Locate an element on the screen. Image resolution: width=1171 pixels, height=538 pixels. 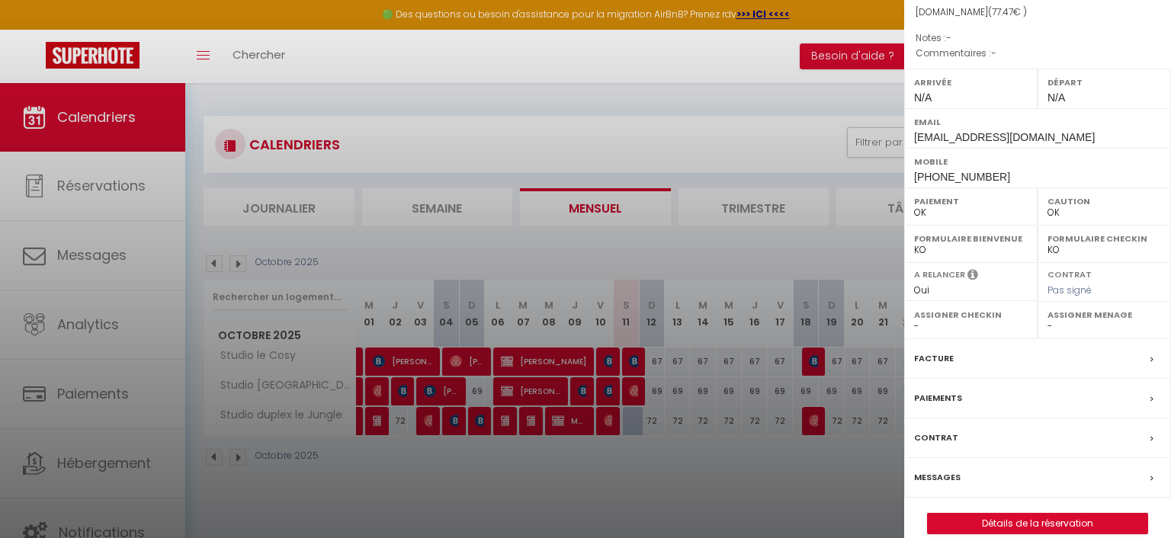
label: Formulaire Bienvenue is located at coordinates (971, 239).